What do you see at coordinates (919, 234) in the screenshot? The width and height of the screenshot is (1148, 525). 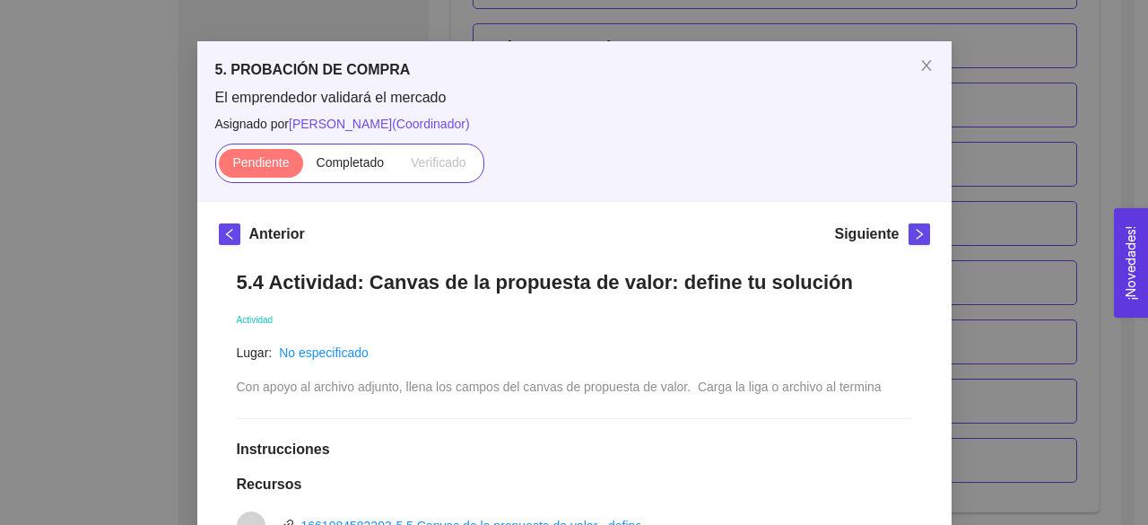 I see `span: right` at bounding box center [919, 234].